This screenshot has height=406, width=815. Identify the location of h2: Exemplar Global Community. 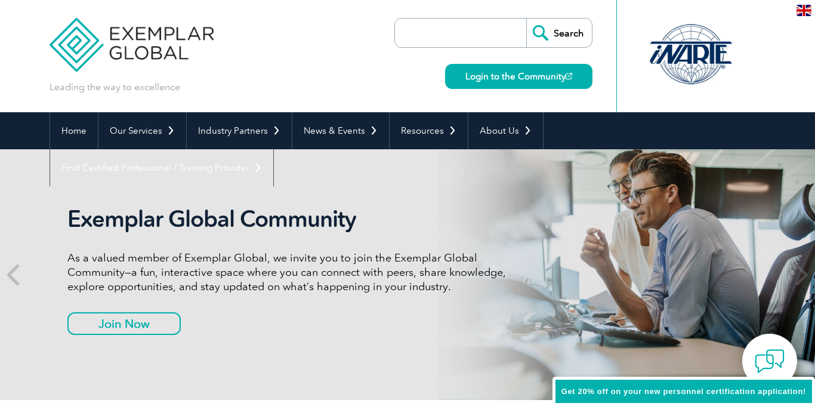
(291, 219).